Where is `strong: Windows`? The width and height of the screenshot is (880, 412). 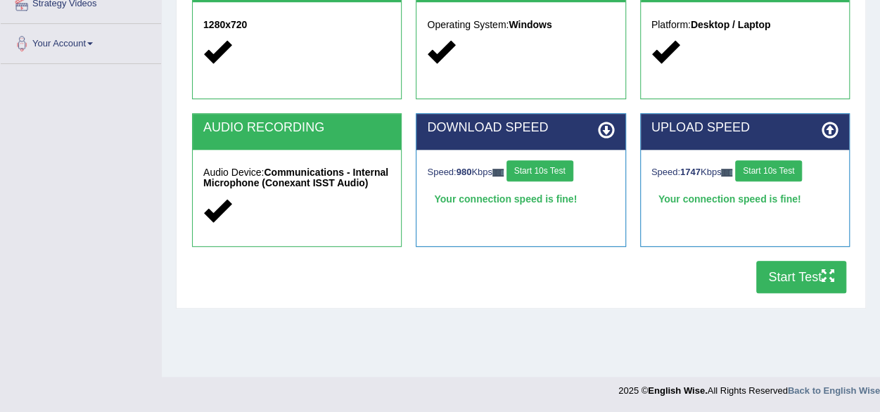 strong: Windows is located at coordinates (530, 25).